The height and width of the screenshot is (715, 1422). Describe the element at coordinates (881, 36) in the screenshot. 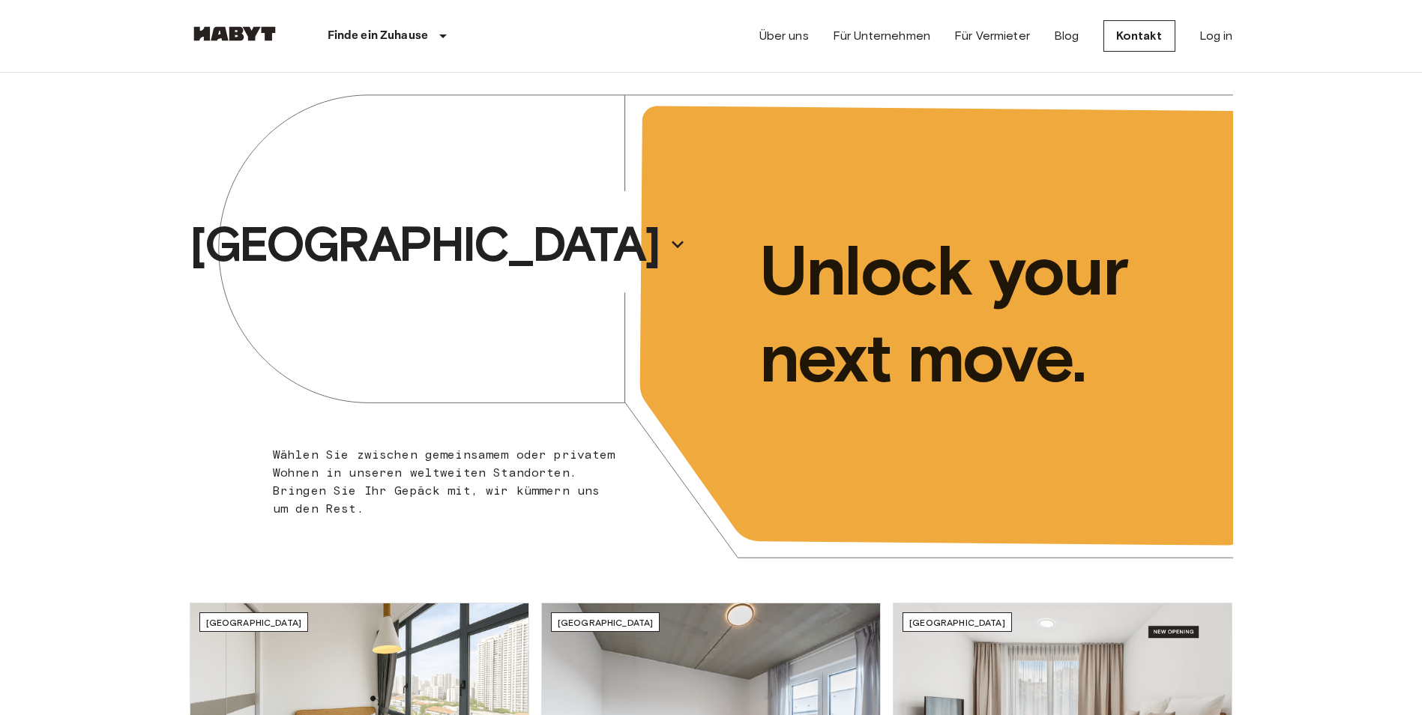

I see `a: Für Unternehmen` at that location.